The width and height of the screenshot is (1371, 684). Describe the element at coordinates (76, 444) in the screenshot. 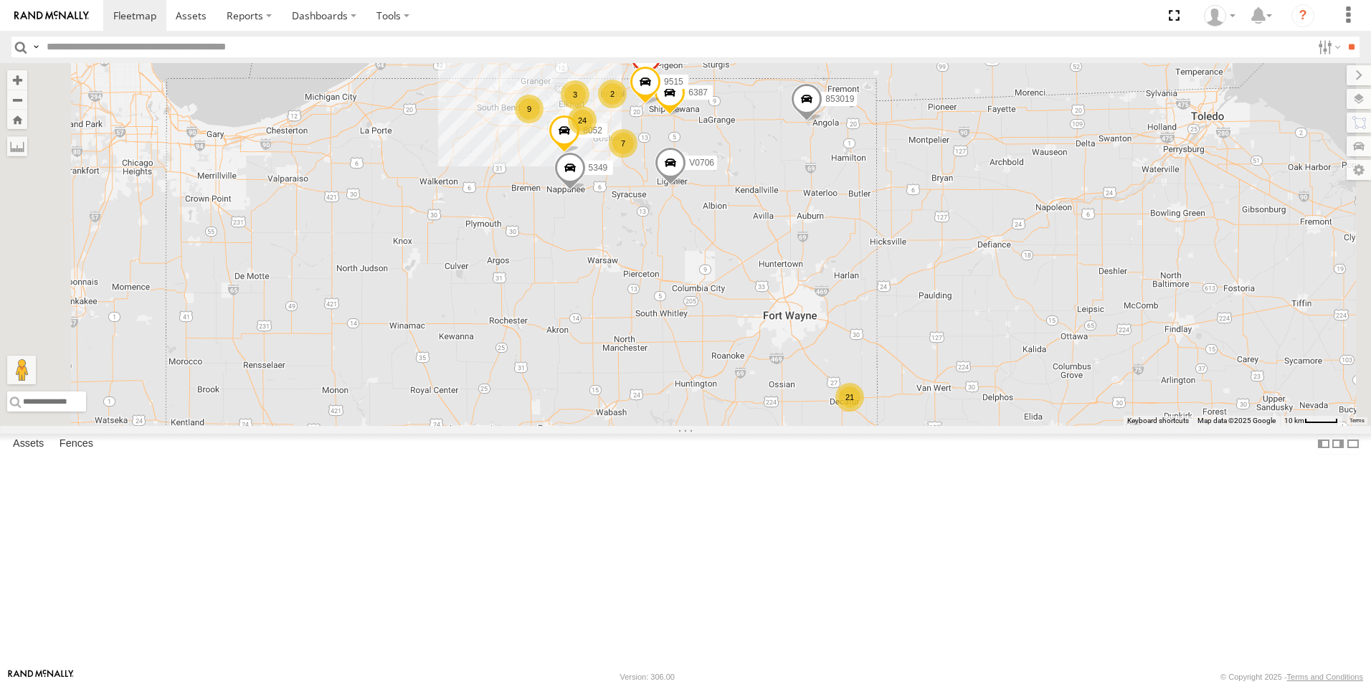

I see `label: Fences` at that location.